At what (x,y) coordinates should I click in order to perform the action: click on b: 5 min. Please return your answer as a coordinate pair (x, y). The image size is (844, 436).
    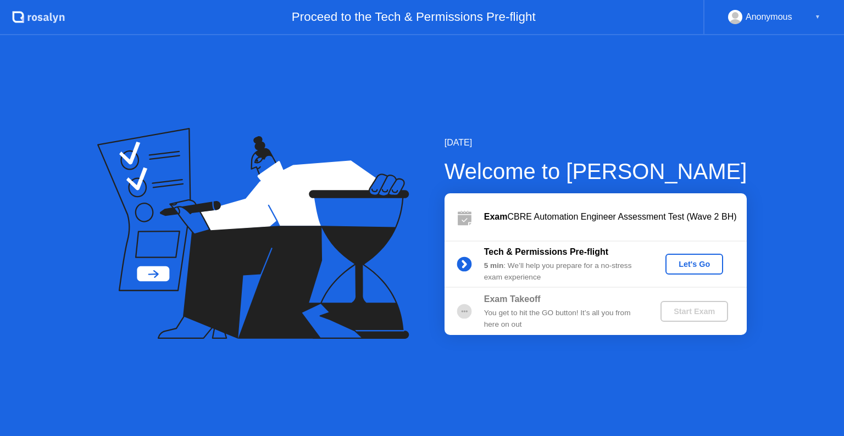
    Looking at the image, I should click on (494, 265).